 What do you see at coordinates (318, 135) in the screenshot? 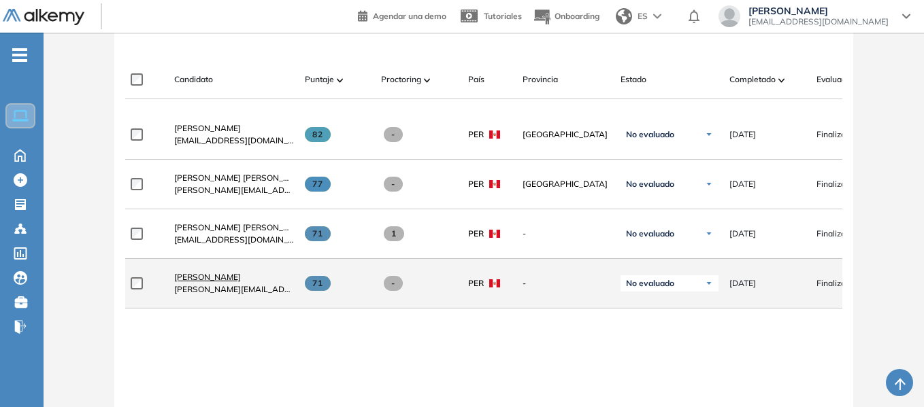
I see `span: 82` at bounding box center [318, 135].